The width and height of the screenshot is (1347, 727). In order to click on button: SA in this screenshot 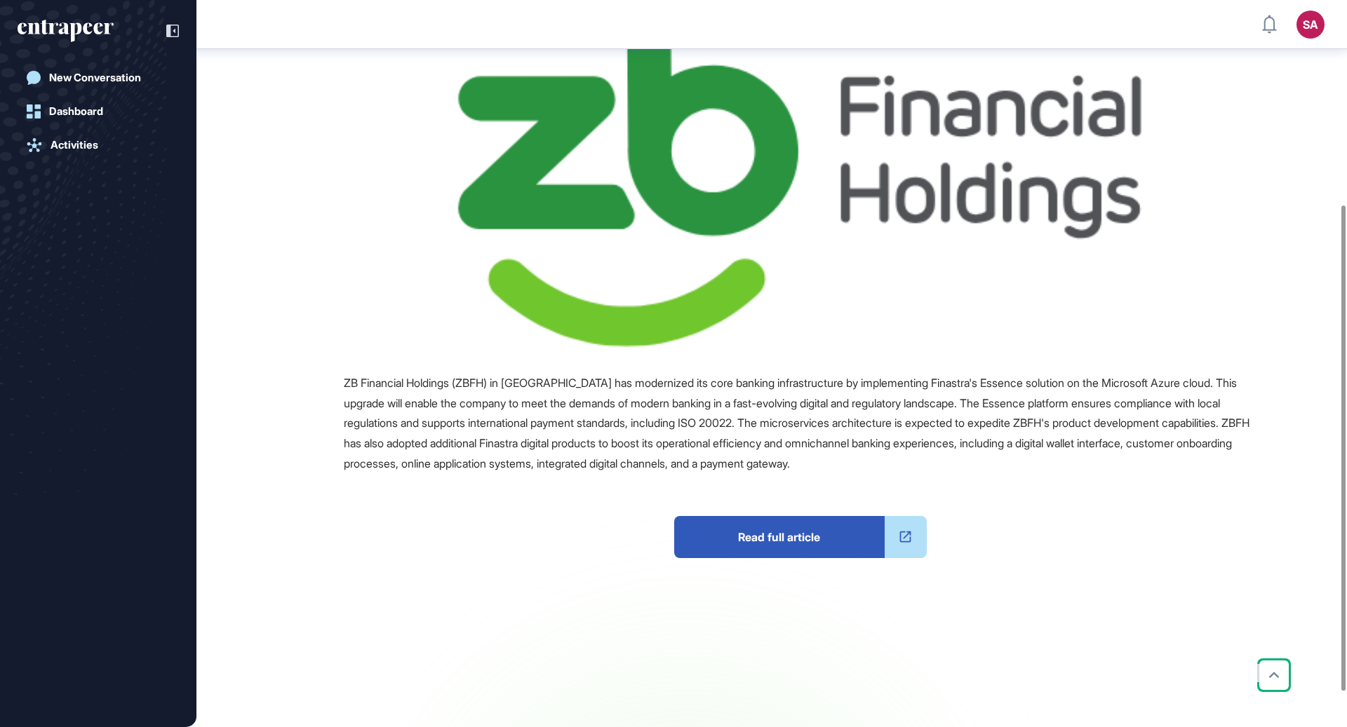, I will do `click(1310, 25)`.